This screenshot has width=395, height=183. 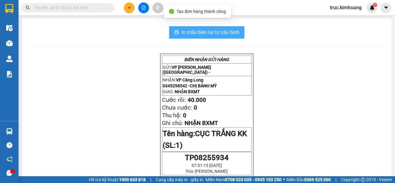 I want to click on strong: BIÊN NHẬN GỬI HÀNG, so click(x=206, y=60).